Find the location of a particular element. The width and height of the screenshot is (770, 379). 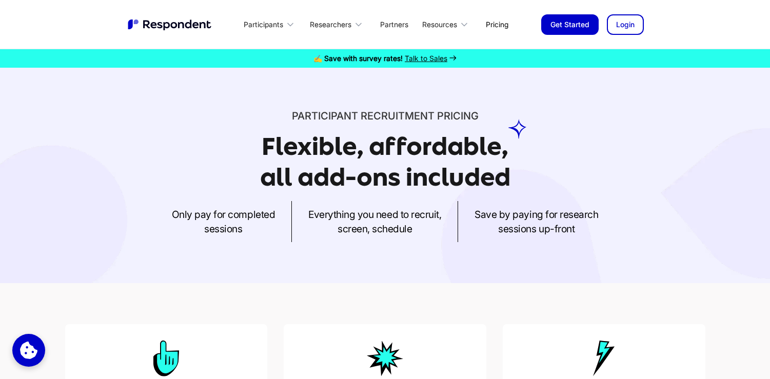

p: Everything you need to recruit, screen, schedule is located at coordinates (375, 222).